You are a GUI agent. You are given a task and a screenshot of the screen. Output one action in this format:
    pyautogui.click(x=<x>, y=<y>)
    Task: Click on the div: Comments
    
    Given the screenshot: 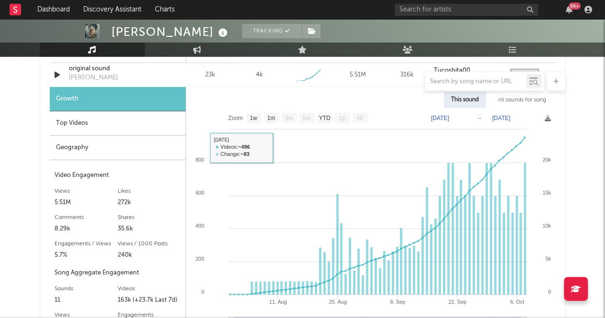 What is the action you would take?
    pyautogui.click(x=86, y=217)
    